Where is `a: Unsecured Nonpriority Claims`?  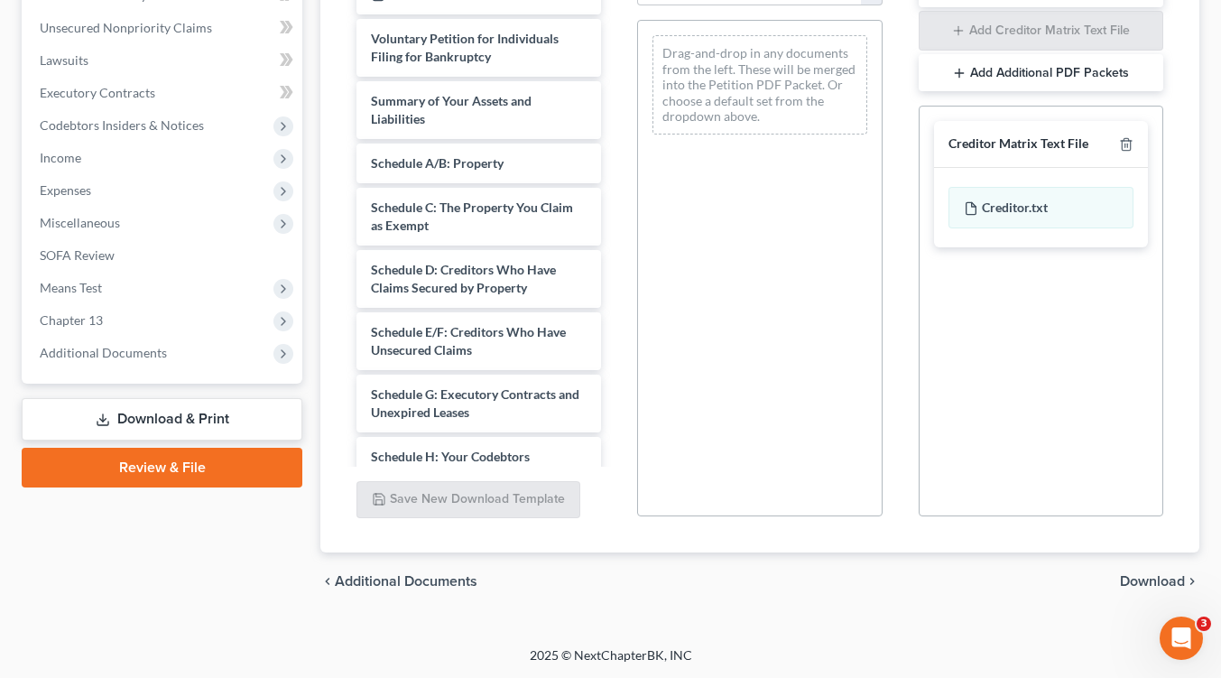 a: Unsecured Nonpriority Claims is located at coordinates (163, 28).